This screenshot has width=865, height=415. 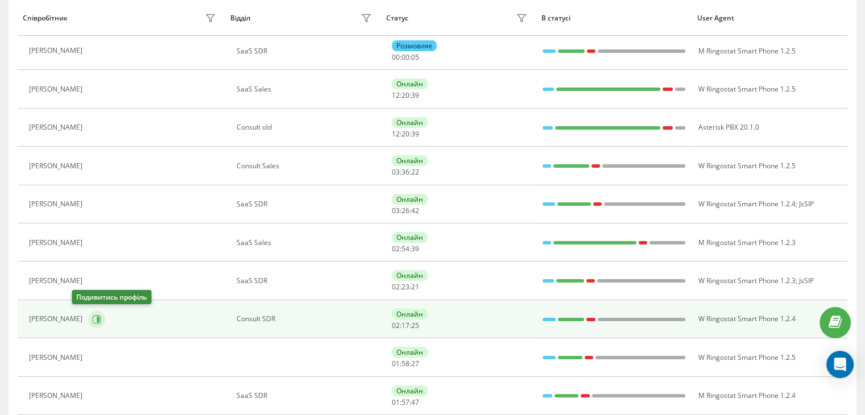 I want to click on span: M Ringostat Smart Phone 1.2.4, so click(x=746, y=395).